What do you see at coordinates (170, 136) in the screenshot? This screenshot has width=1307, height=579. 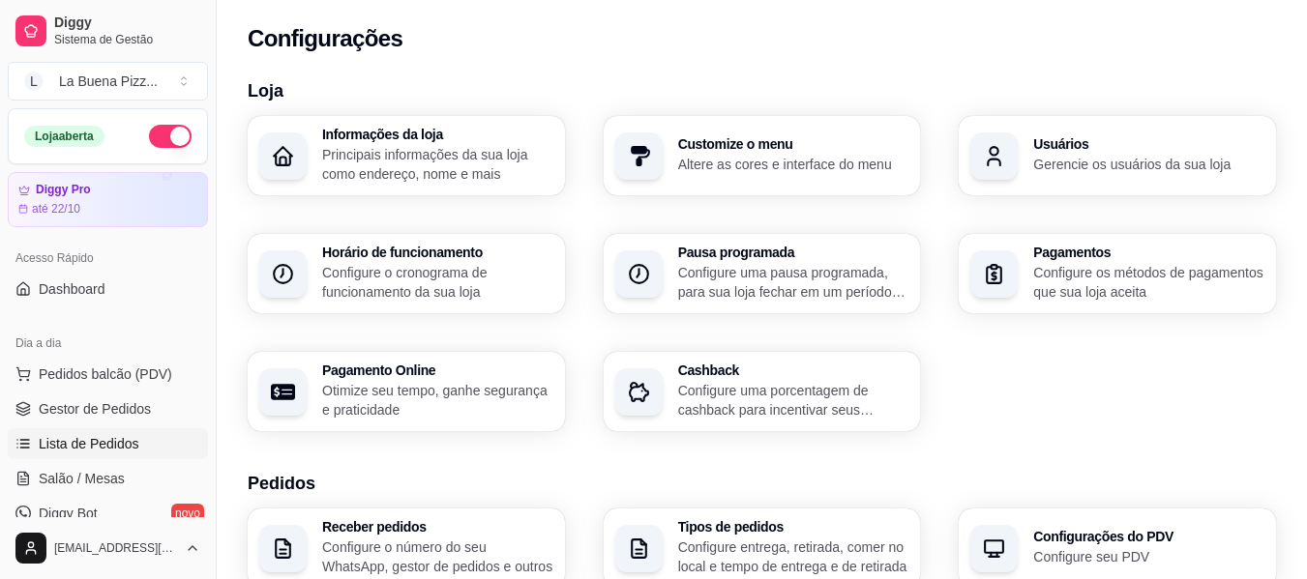 I see `button: Alterar Status` at bounding box center [170, 136].